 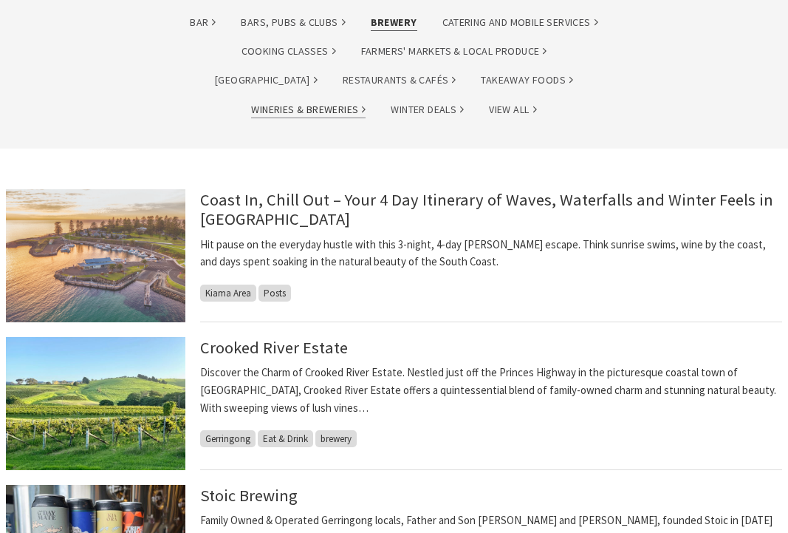 I want to click on span: brewery, so click(x=336, y=438).